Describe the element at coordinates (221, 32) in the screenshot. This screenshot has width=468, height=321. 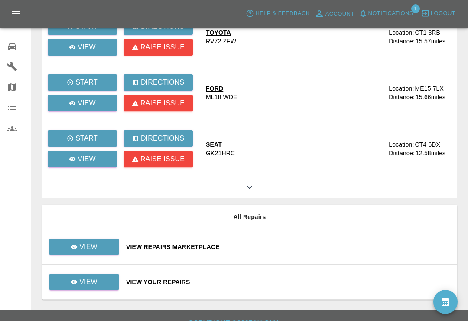
I see `div: TOYOTA` at that location.